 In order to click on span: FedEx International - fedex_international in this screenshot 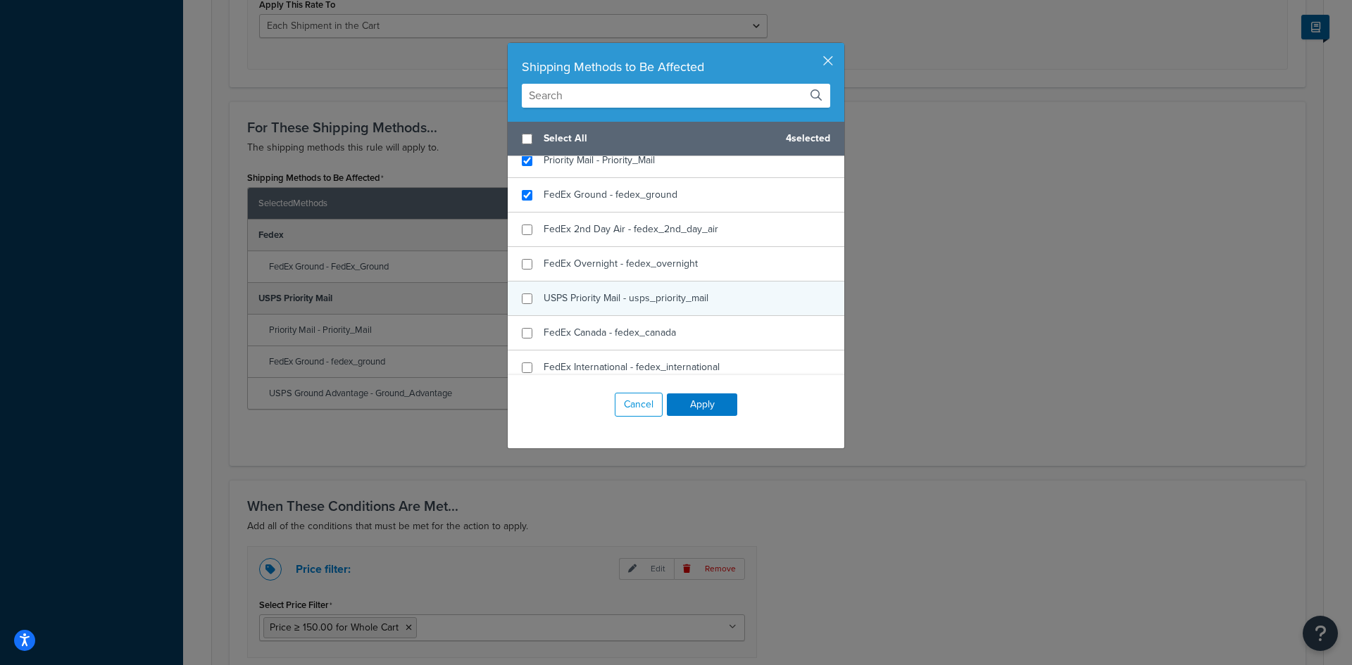, I will do `click(632, 367)`.